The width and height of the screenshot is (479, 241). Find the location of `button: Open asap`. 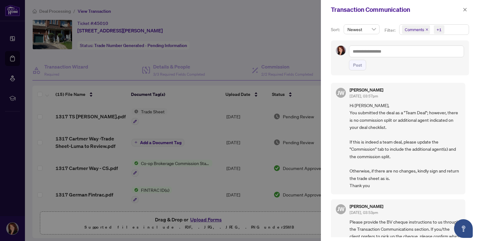

button: Open asap is located at coordinates (463, 229).